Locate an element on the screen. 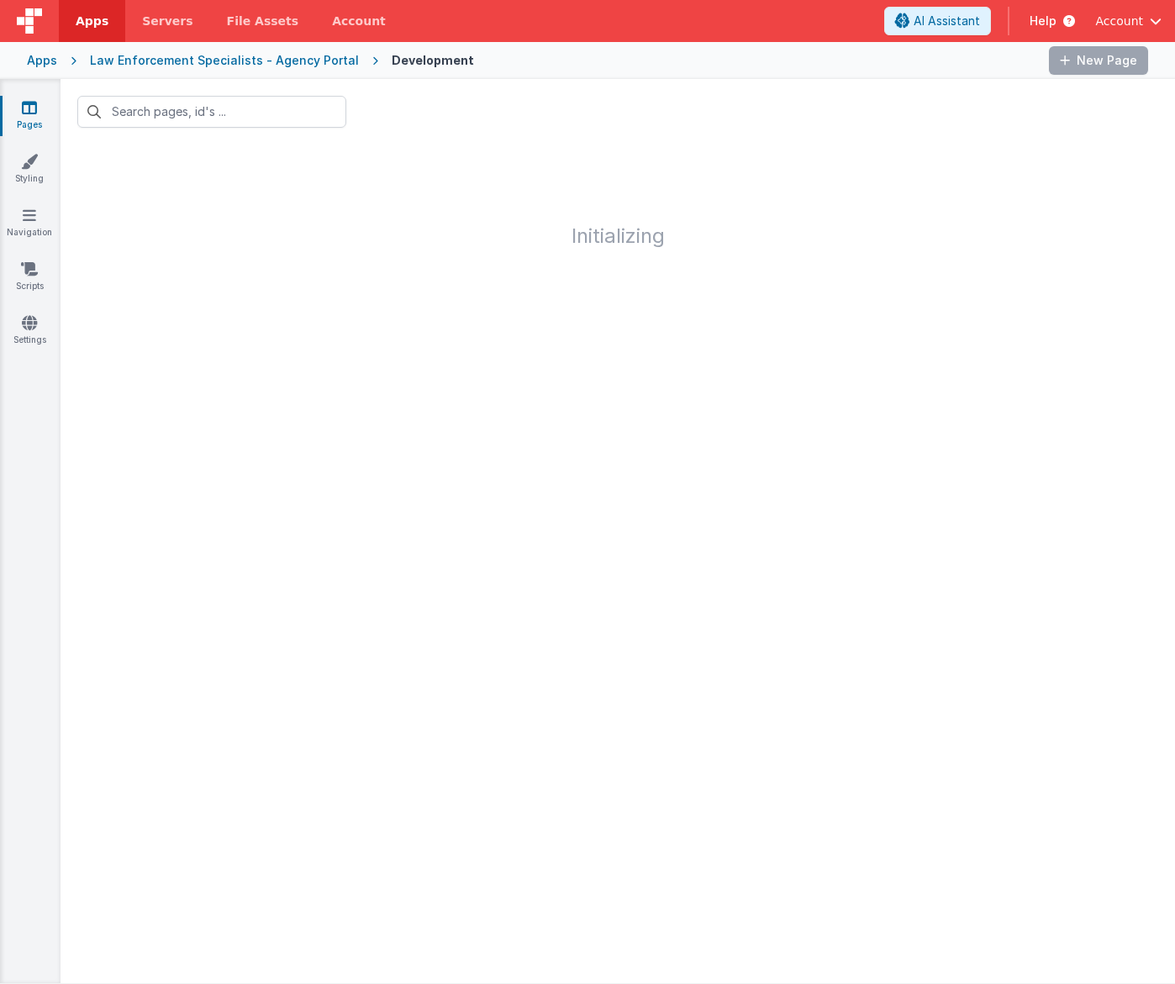 This screenshot has height=984, width=1175. button: Account is located at coordinates (1128, 21).